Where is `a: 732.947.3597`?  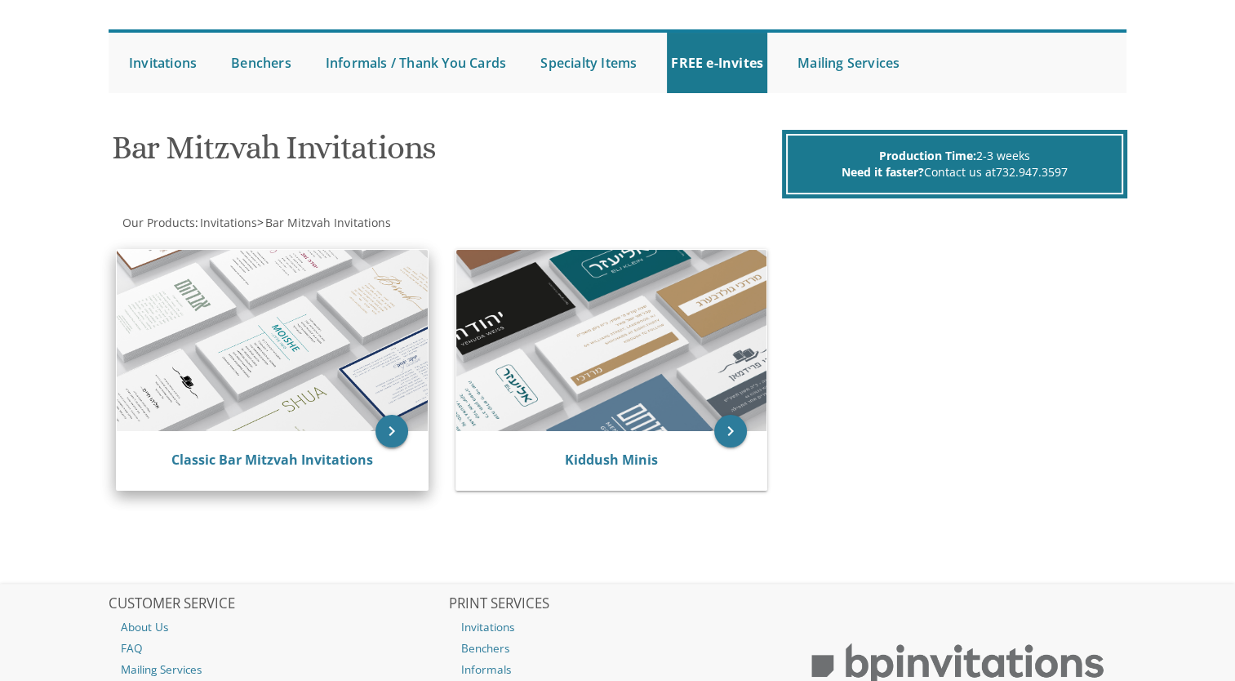
a: 732.947.3597 is located at coordinates (1032, 171).